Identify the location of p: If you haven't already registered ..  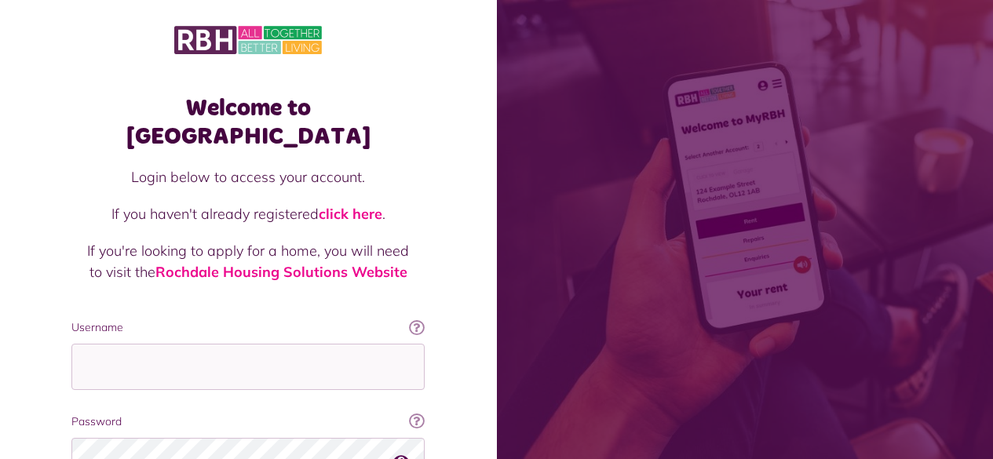
(248, 213).